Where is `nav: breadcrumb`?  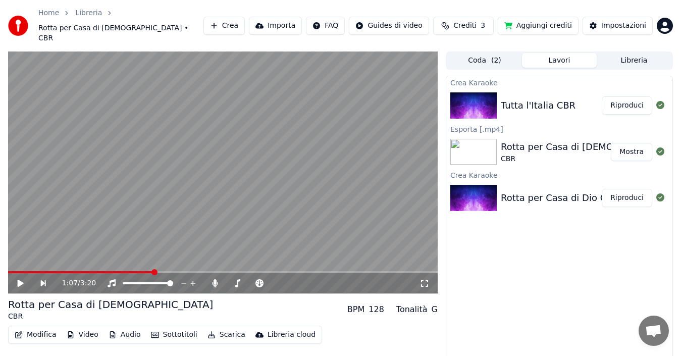 nav: breadcrumb is located at coordinates (121, 26).